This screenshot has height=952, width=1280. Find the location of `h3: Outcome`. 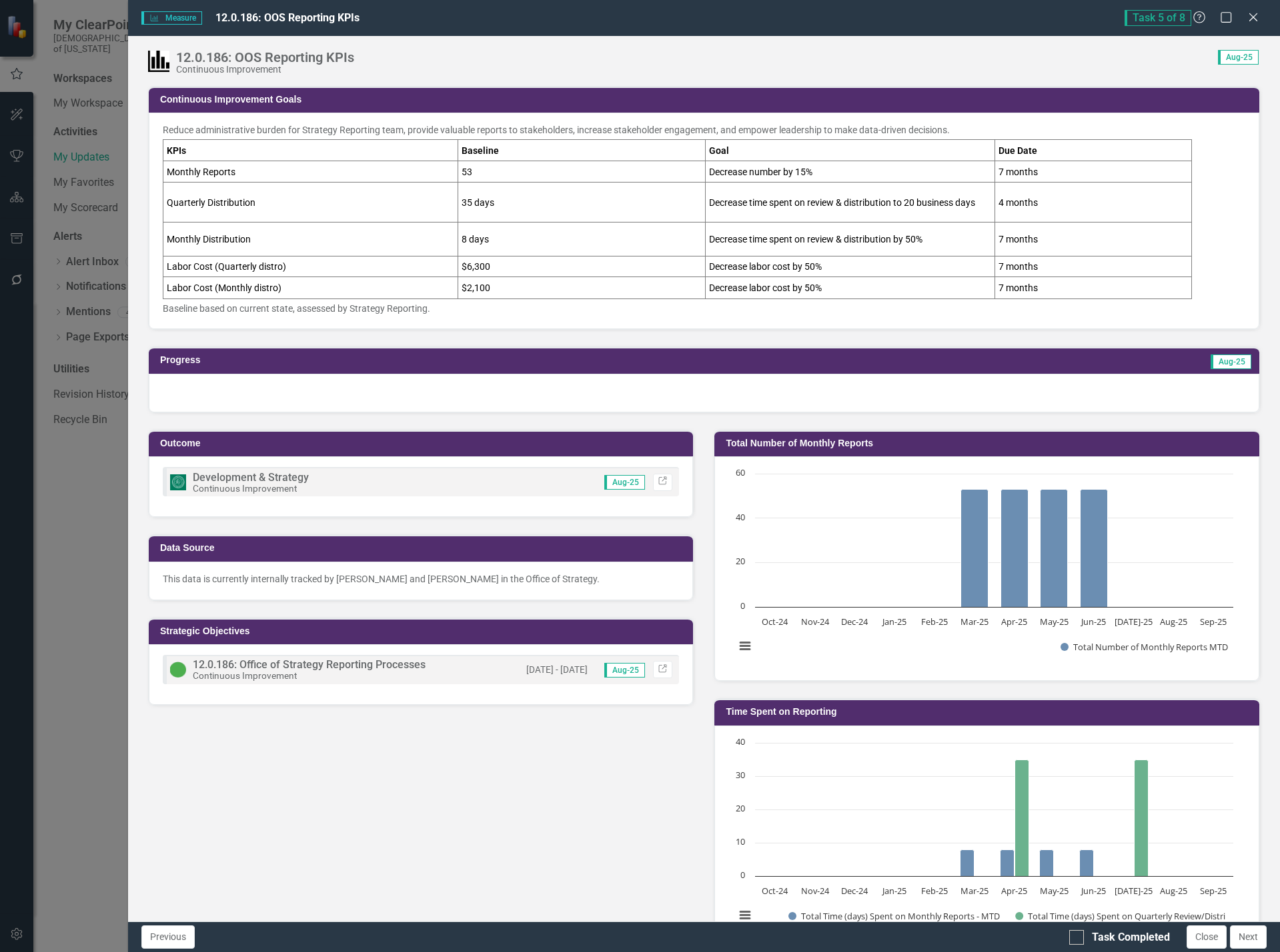

h3: Outcome is located at coordinates (424, 443).